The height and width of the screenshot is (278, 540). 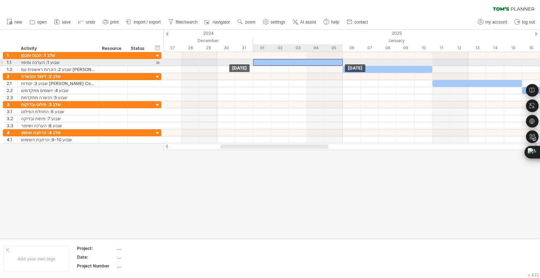 I want to click on div: Wednesday, 8 January 2025, so click(x=387, y=48).